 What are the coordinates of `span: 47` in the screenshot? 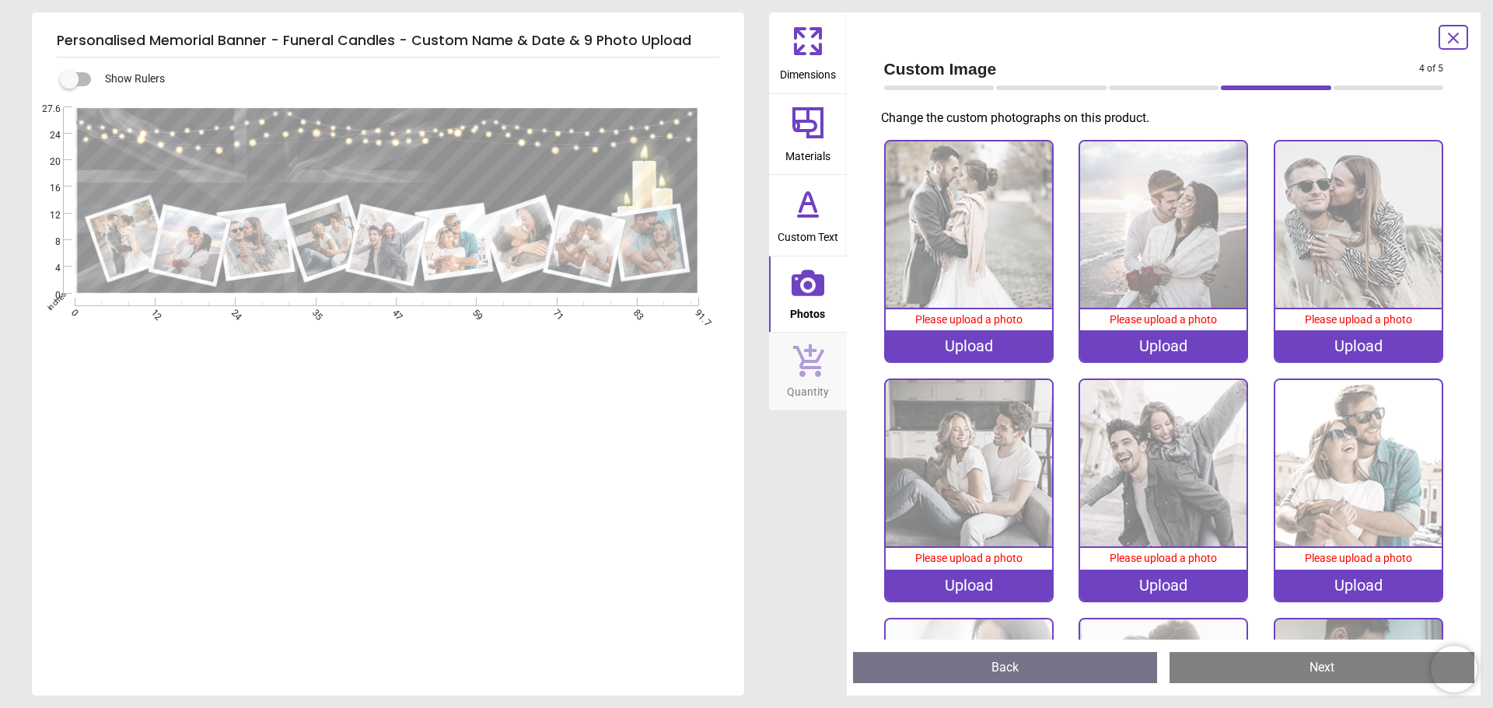 It's located at (393, 312).